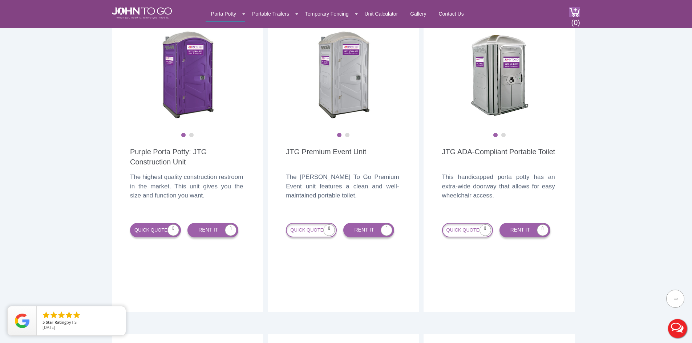 The width and height of the screenshot is (692, 343). Describe the element at coordinates (56, 322) in the screenshot. I see `span: Star Rating` at that location.